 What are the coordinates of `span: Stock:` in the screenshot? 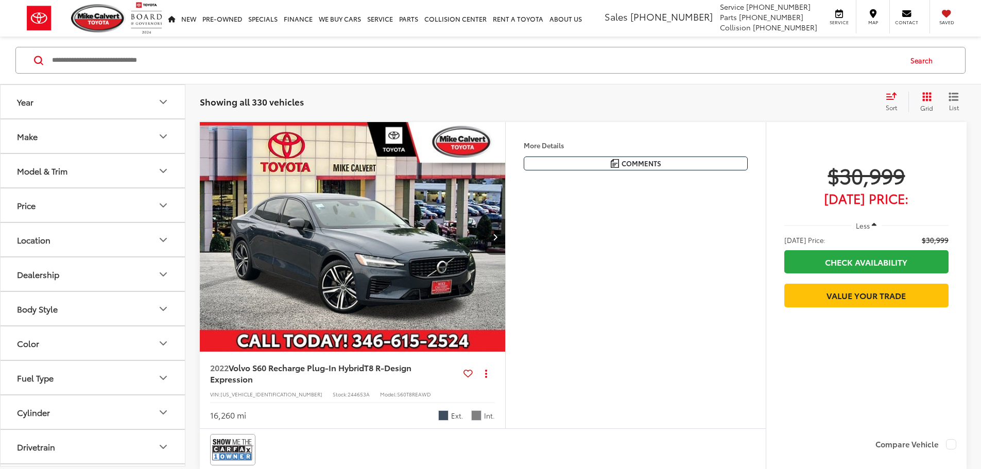 It's located at (340, 394).